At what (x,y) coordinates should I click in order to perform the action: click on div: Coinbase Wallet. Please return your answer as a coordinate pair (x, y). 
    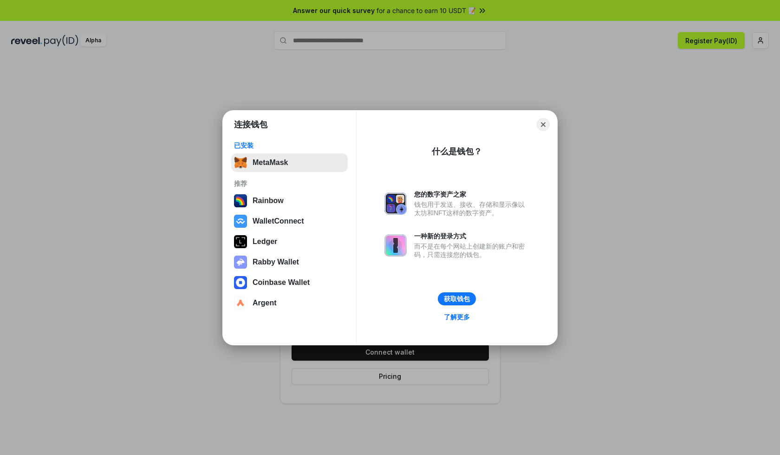
    Looking at the image, I should click on (281, 282).